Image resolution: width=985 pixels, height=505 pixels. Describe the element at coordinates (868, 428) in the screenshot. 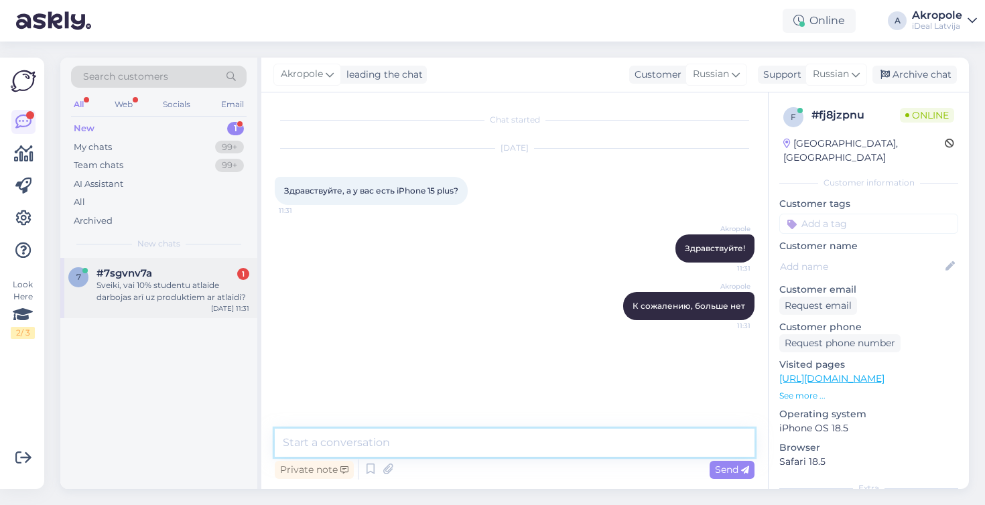

I see `p: iPhone OS 18.5` at that location.